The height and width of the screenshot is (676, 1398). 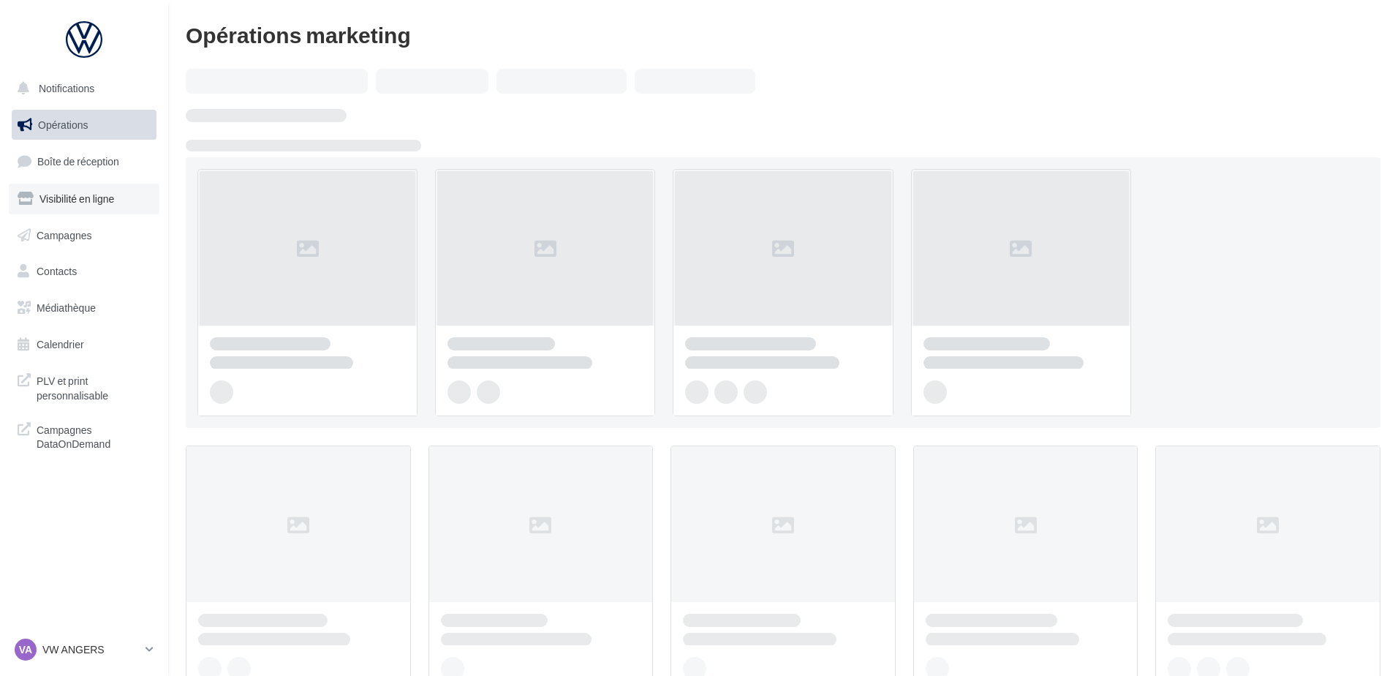 I want to click on span: Calendrier, so click(x=60, y=344).